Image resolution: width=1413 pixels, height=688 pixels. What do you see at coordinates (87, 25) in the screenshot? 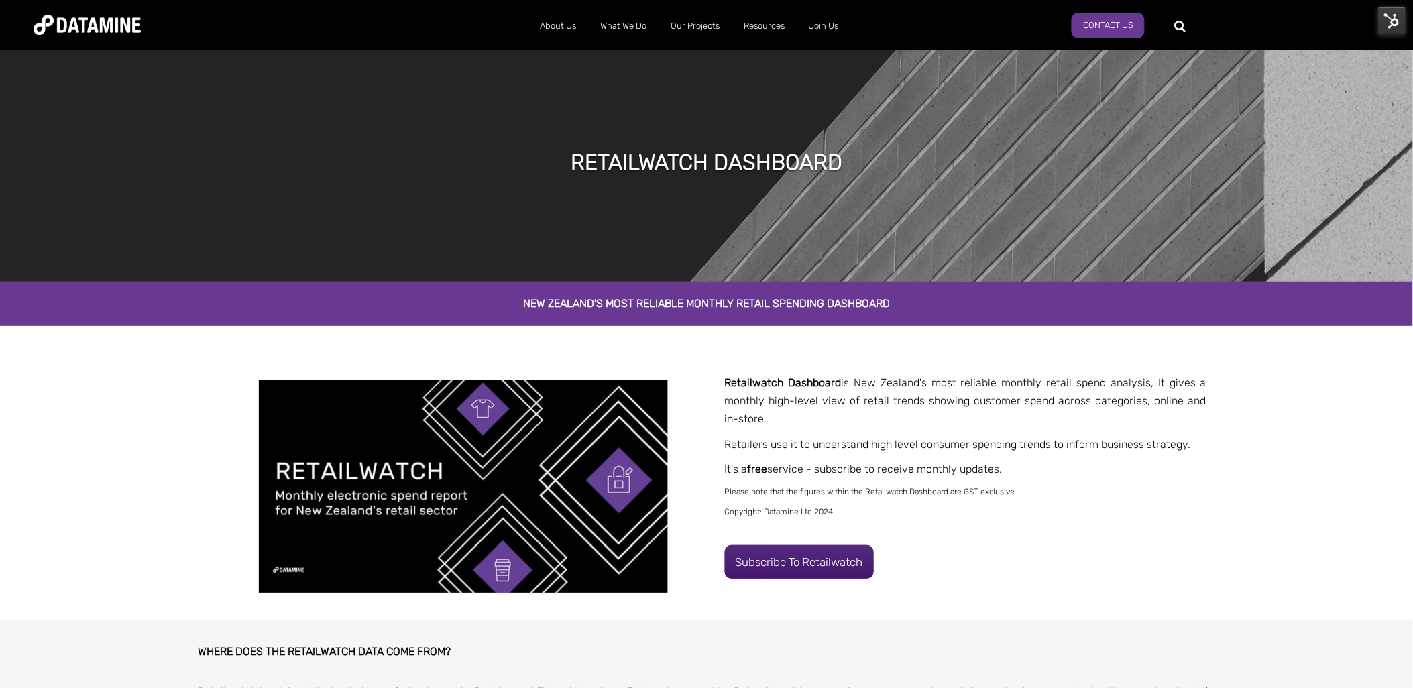
I see `img: Datamine` at bounding box center [87, 25].